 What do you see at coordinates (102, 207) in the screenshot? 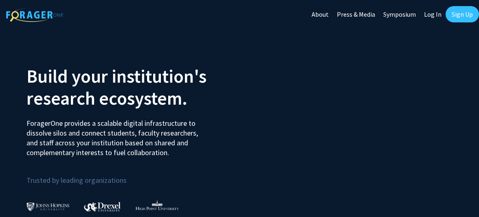
I see `img: Drexel University` at bounding box center [102, 207].